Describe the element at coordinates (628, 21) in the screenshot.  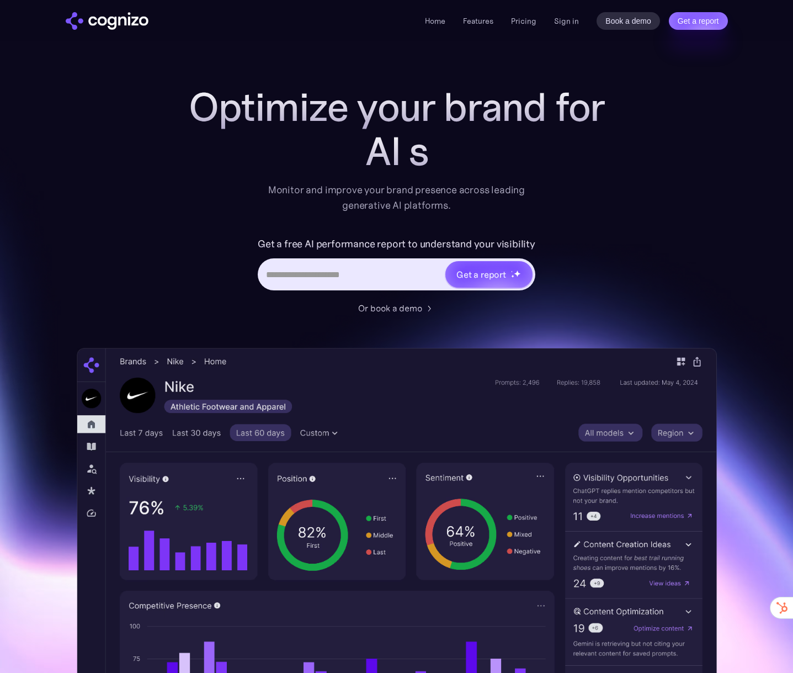
I see `a: Book a demo` at that location.